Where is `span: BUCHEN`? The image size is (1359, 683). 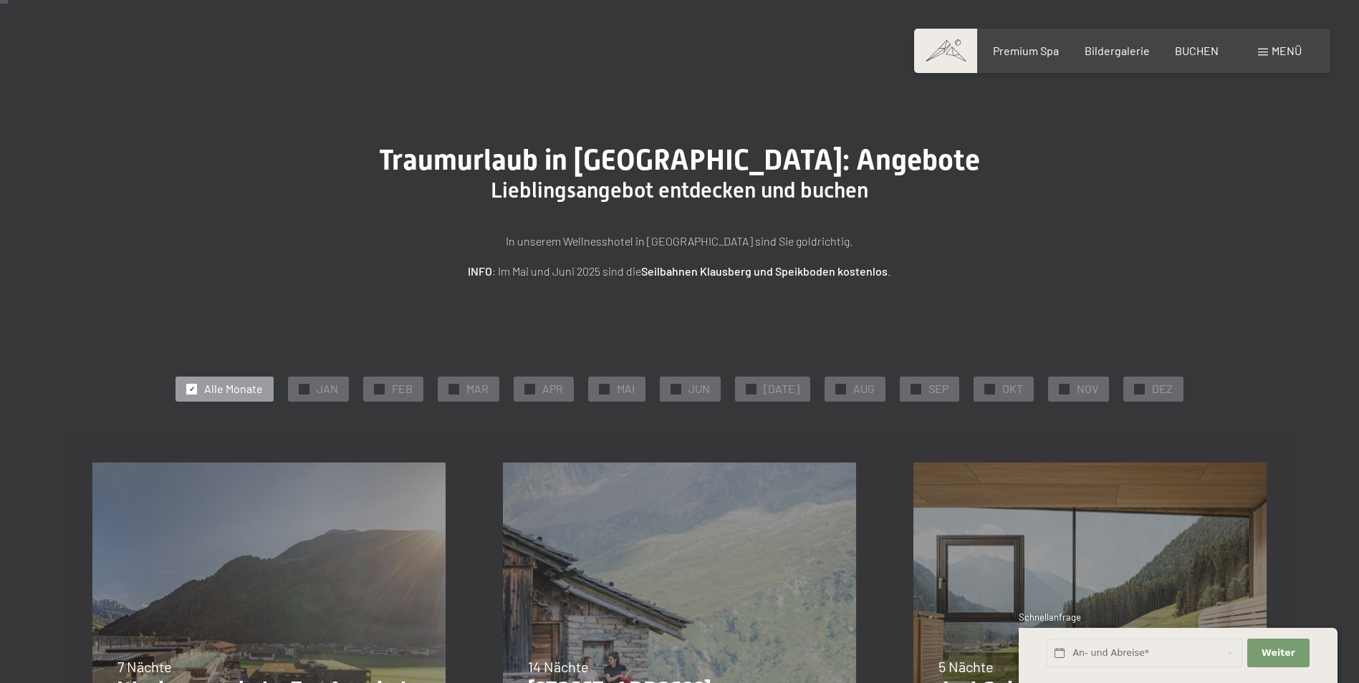 span: BUCHEN is located at coordinates (1196, 50).